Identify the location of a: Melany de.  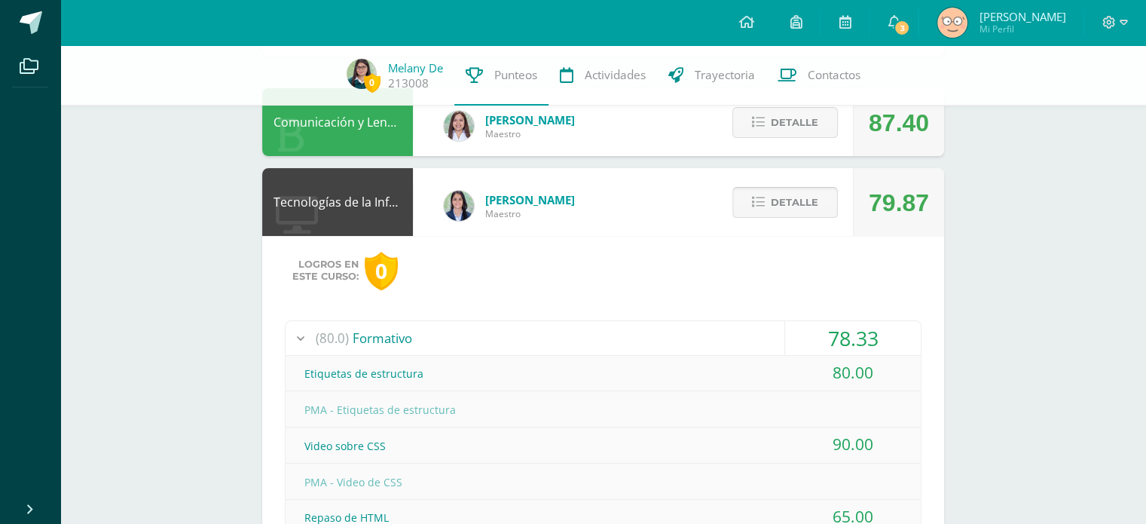
(415, 68).